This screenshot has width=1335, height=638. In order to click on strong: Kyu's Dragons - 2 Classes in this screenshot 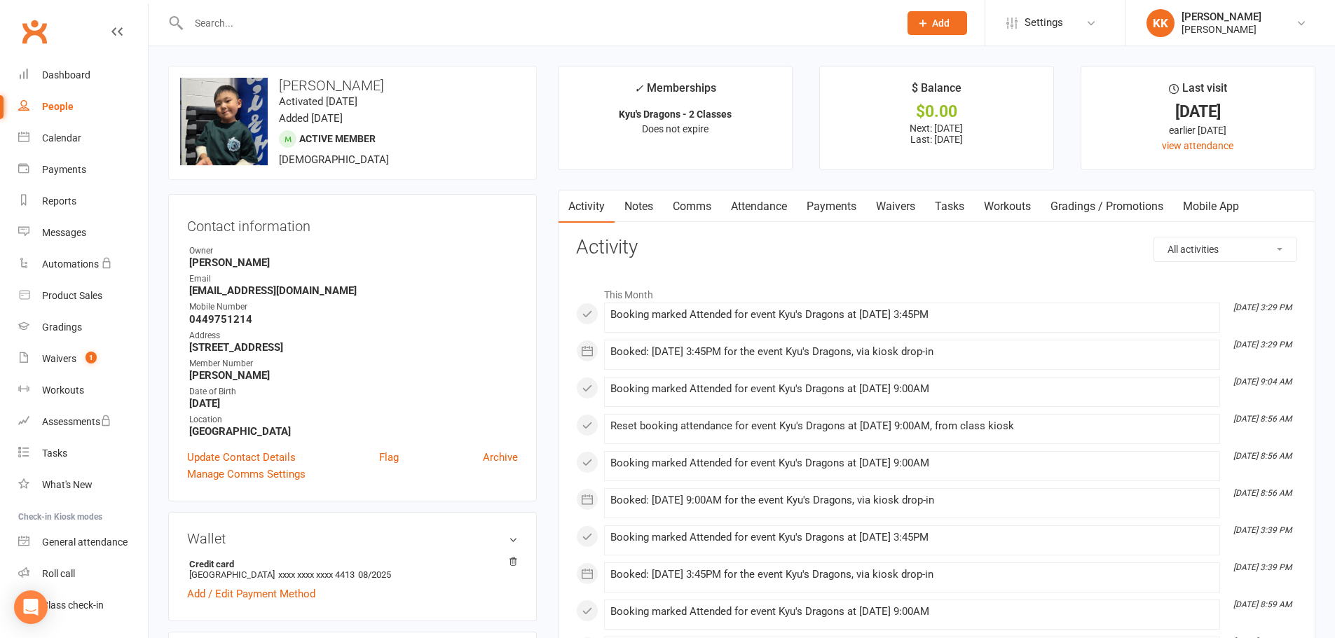, I will do `click(675, 114)`.